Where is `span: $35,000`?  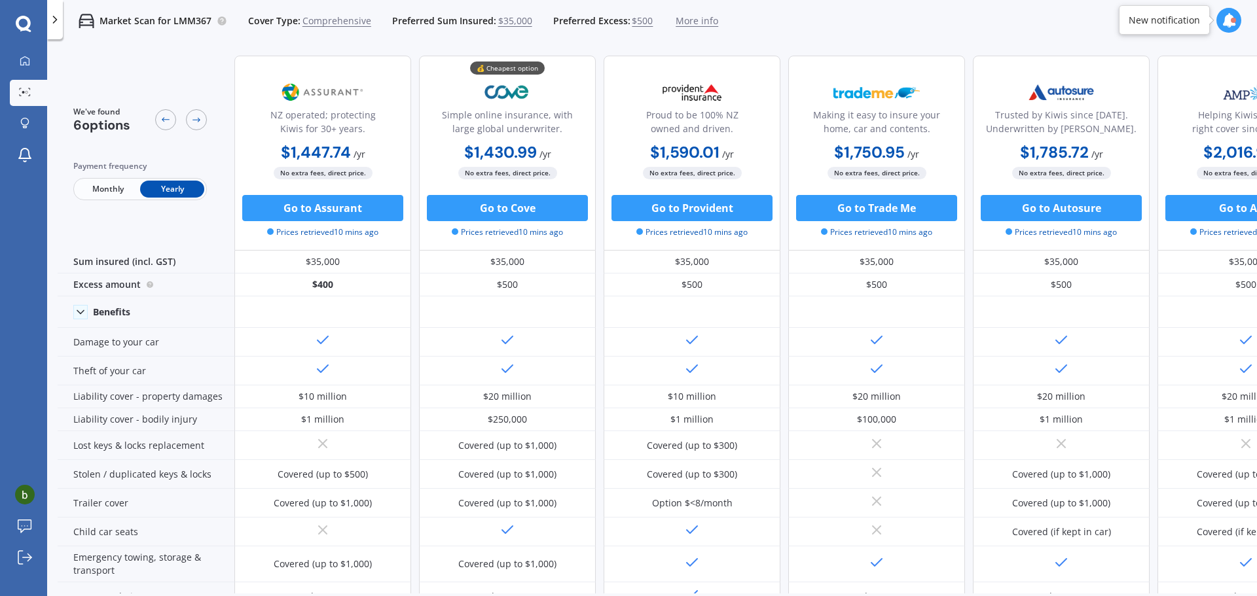
span: $35,000 is located at coordinates (515, 21).